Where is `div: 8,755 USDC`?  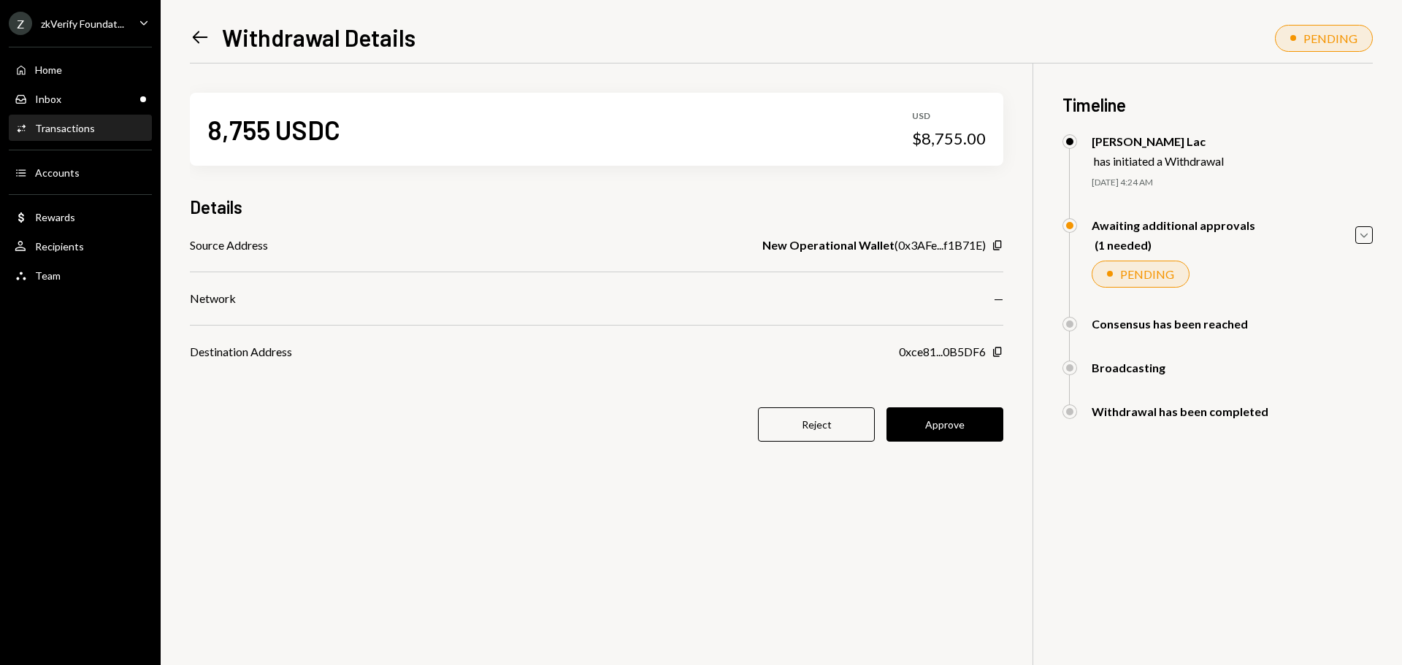
div: 8,755 USDC is located at coordinates (274, 129).